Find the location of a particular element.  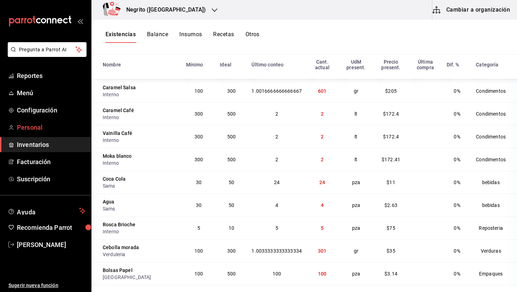

button: Existencias is located at coordinates (121, 37).